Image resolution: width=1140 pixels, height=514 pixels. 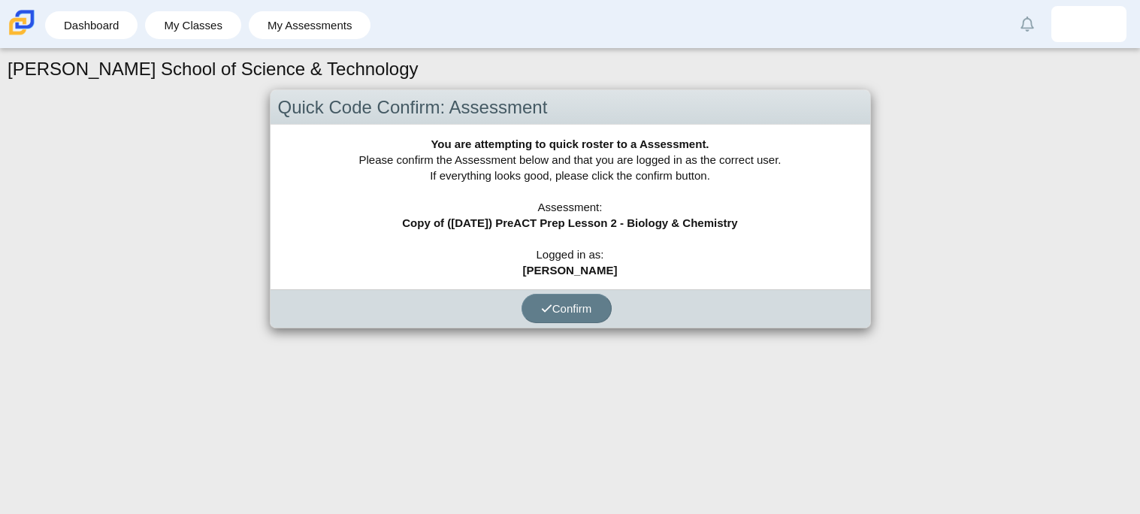 What do you see at coordinates (1027, 24) in the screenshot?
I see `a: Alerts` at bounding box center [1027, 24].